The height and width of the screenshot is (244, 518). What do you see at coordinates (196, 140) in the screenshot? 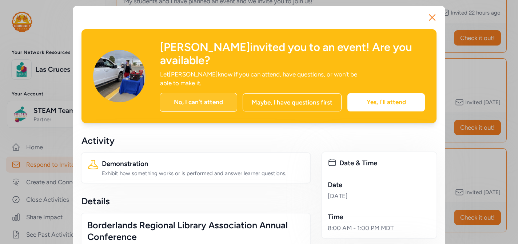
I see `div: Activity` at bounding box center [196, 140].